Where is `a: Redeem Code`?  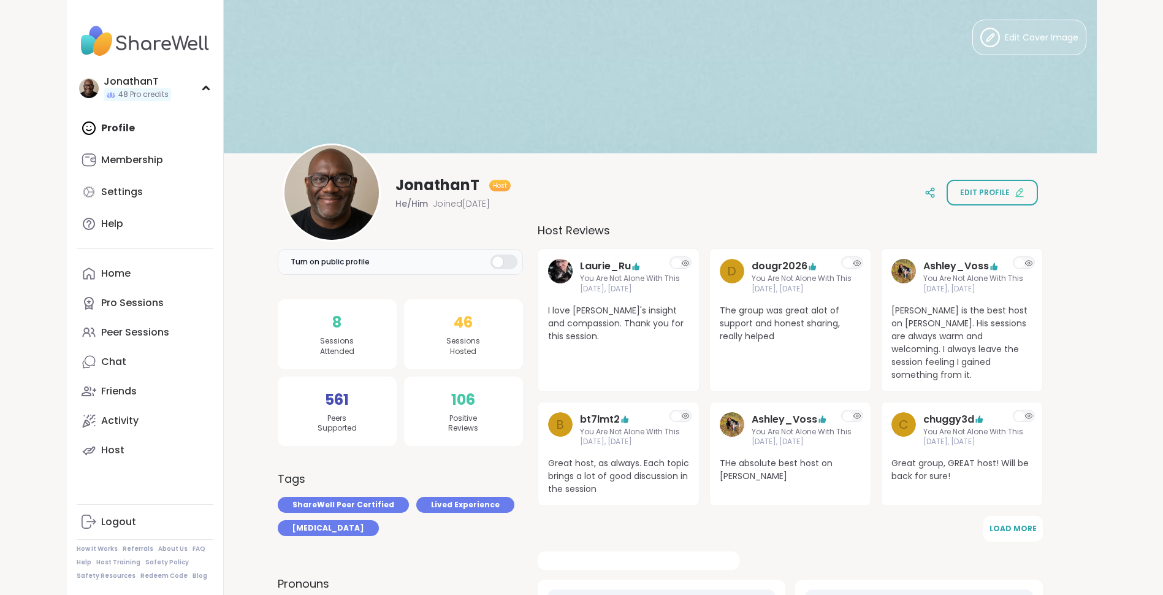
a: Redeem Code is located at coordinates (164, 576).